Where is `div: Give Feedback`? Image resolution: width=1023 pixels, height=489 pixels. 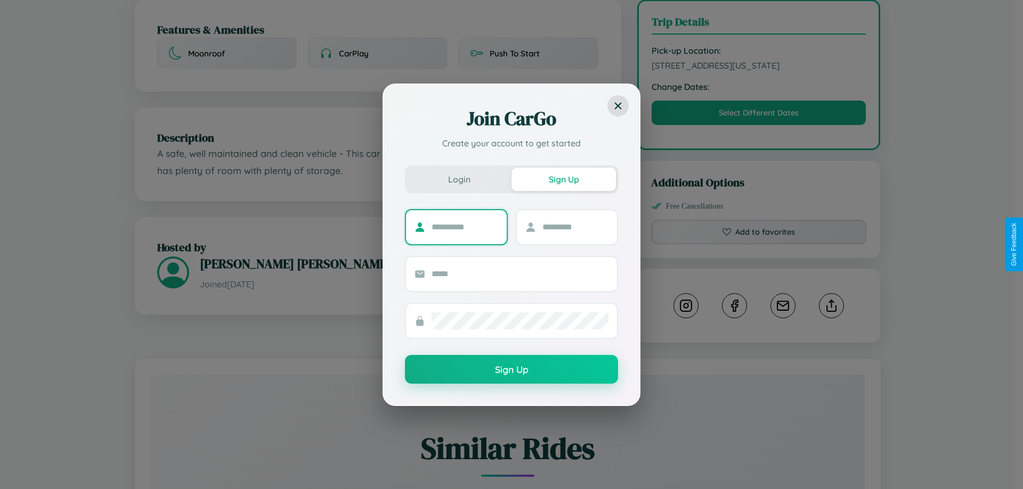
div: Give Feedback is located at coordinates (1014, 244).